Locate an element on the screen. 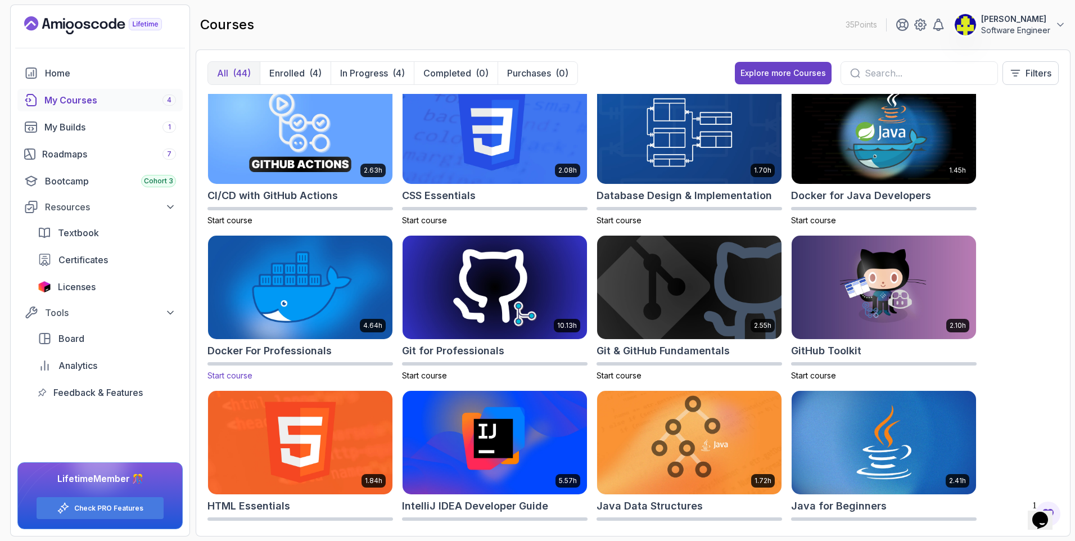 The height and width of the screenshot is (541, 1075). button: In Progress(4) is located at coordinates (372, 73).